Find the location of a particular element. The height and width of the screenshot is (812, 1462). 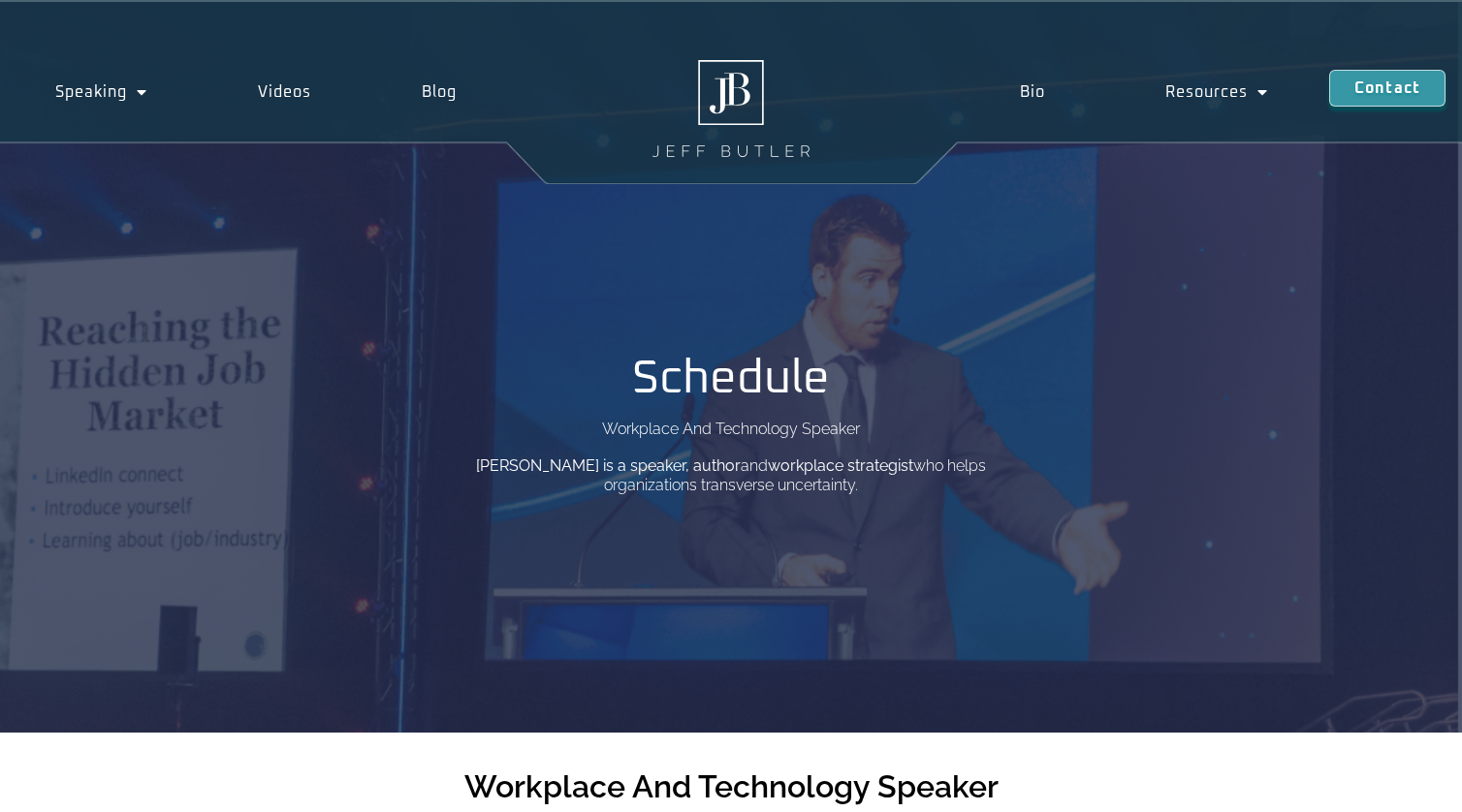

a: Videos is located at coordinates (284, 92).